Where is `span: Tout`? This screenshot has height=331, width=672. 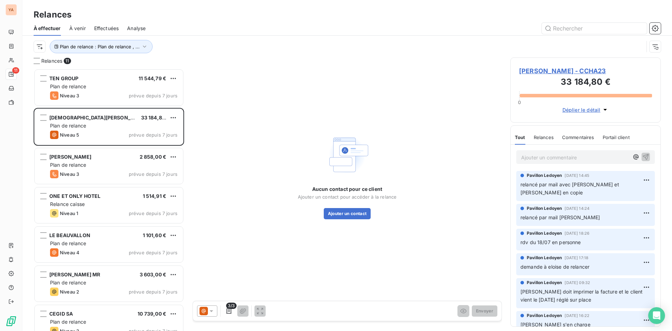 span: Tout is located at coordinates (520, 137).